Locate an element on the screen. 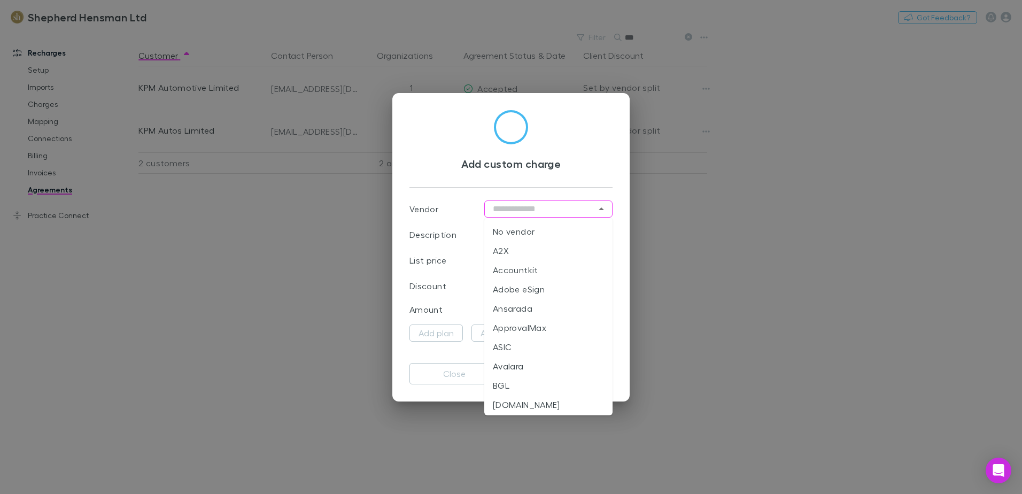 The height and width of the screenshot is (494, 1022). button: Add billing period is located at coordinates (514, 333).